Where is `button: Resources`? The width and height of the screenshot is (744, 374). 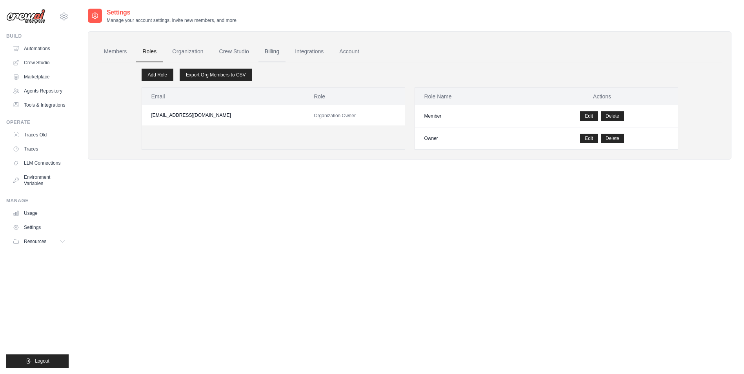
button: Resources is located at coordinates (39, 242).